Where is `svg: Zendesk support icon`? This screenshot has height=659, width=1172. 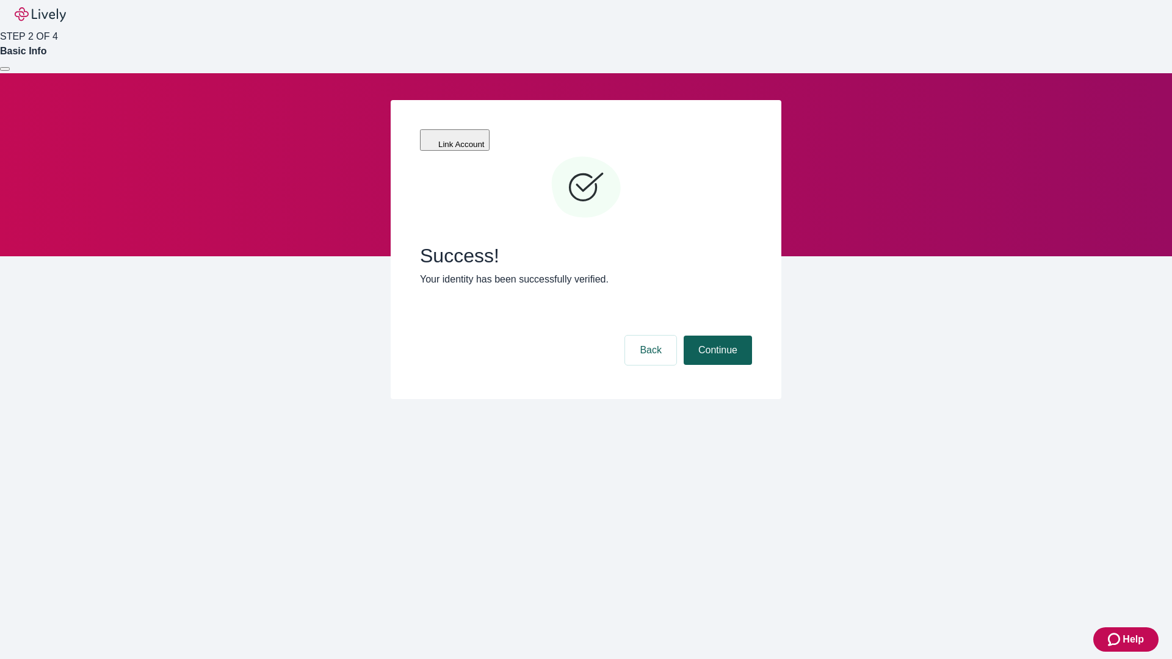
svg: Zendesk support icon is located at coordinates (1115, 640).